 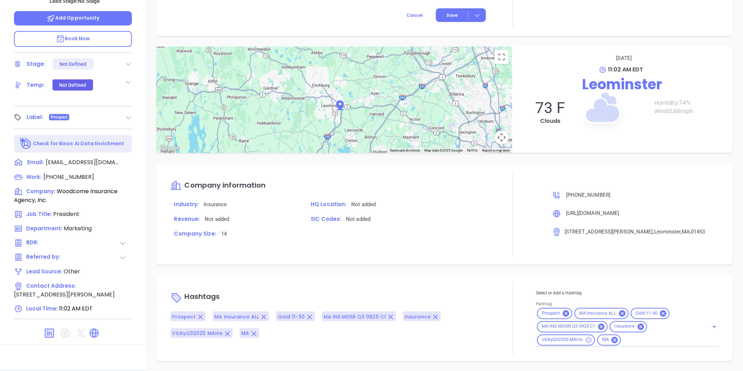 What do you see at coordinates (326, 219) in the screenshot?
I see `span: SIC Codes:` at bounding box center [326, 219].